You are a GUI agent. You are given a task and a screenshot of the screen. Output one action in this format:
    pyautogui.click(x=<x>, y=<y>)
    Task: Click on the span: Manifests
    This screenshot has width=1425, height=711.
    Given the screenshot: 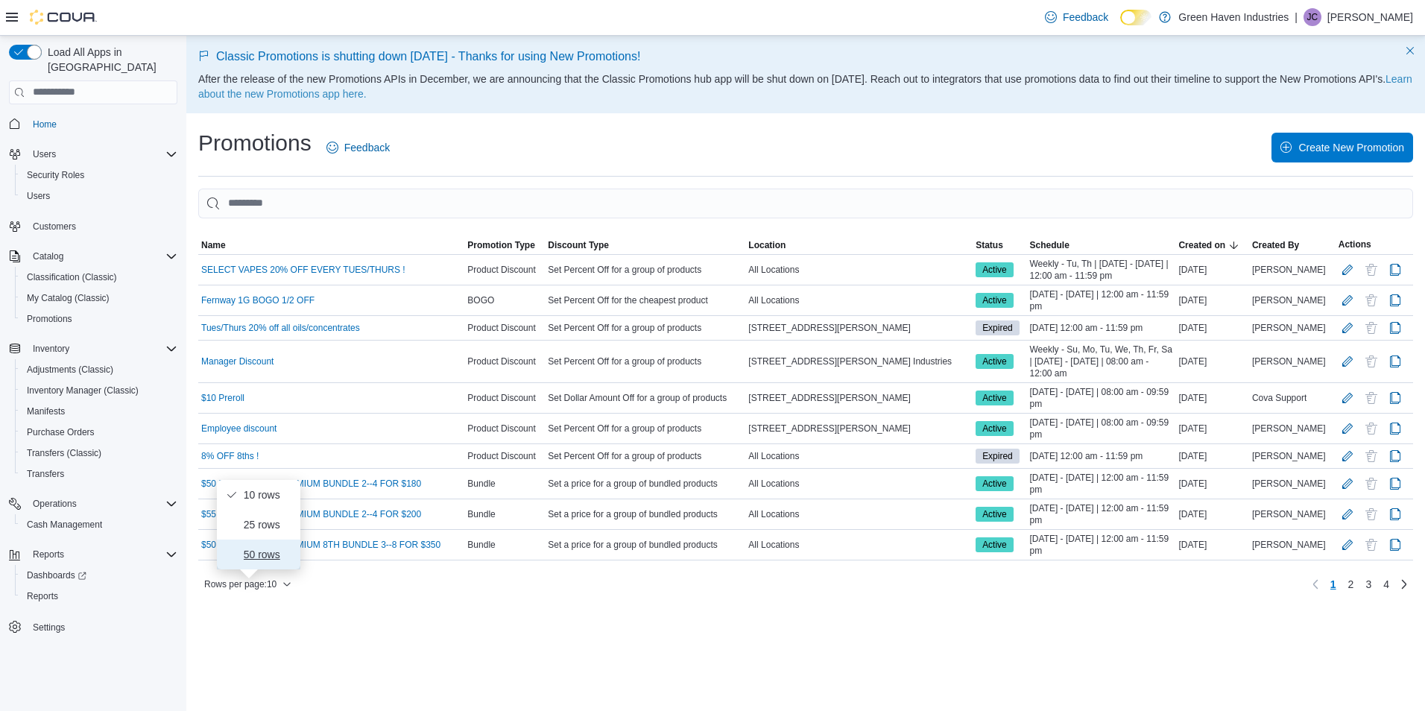 What is the action you would take?
    pyautogui.click(x=99, y=411)
    